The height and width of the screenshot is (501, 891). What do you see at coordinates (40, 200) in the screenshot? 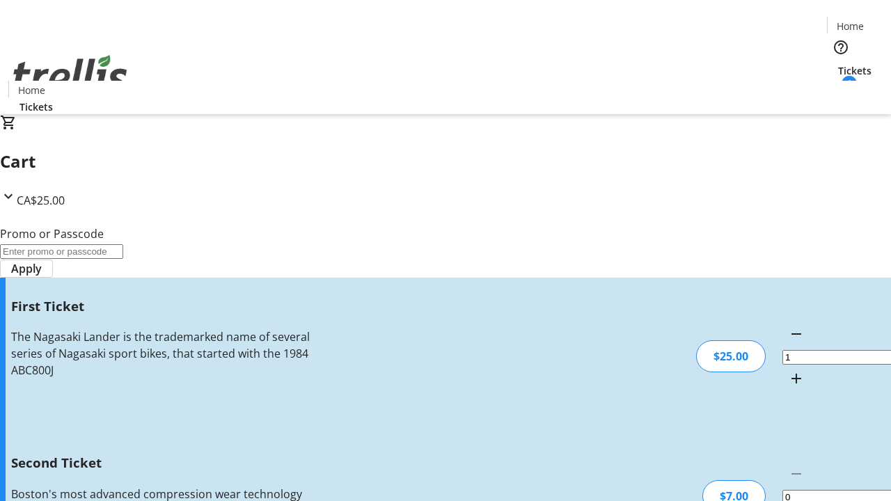
I see `span: CA$25.00` at bounding box center [40, 200].